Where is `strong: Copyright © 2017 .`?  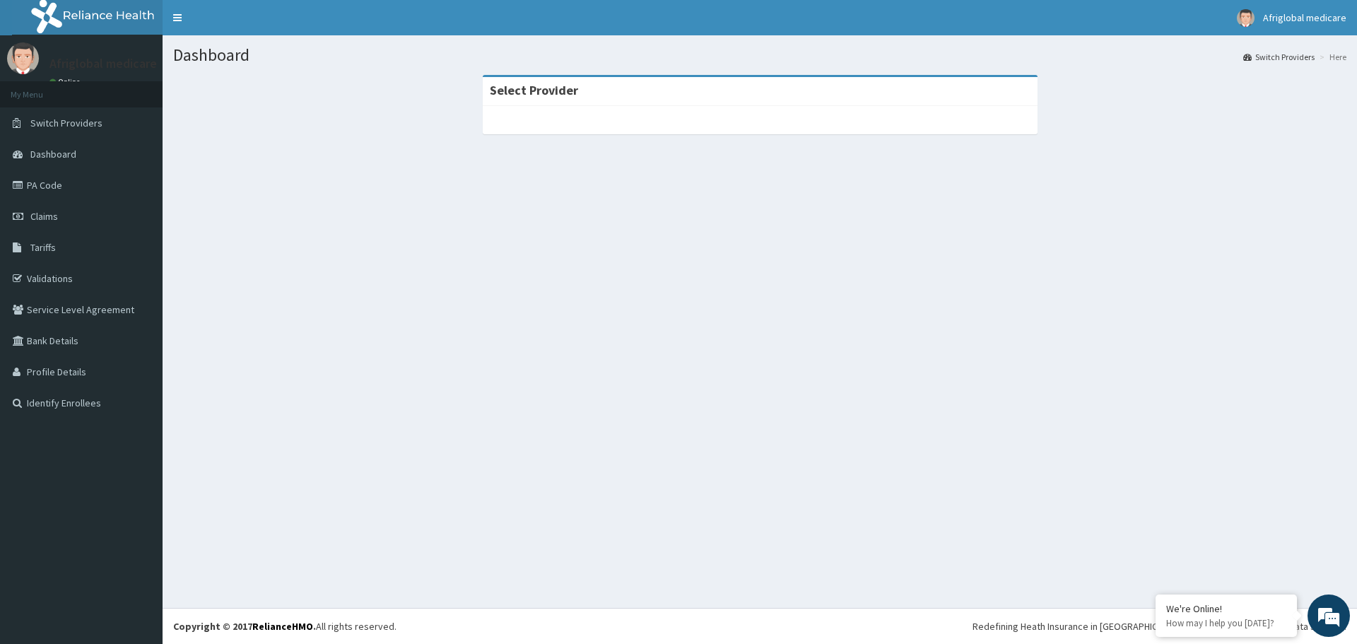
strong: Copyright © 2017 . is located at coordinates (244, 626).